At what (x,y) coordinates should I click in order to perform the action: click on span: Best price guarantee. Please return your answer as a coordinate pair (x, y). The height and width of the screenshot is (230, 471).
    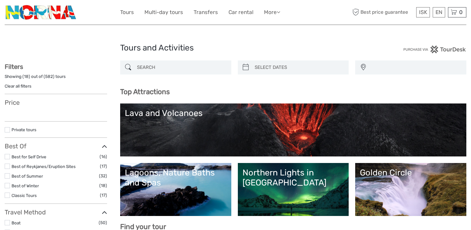
    Looking at the image, I should click on (383, 12).